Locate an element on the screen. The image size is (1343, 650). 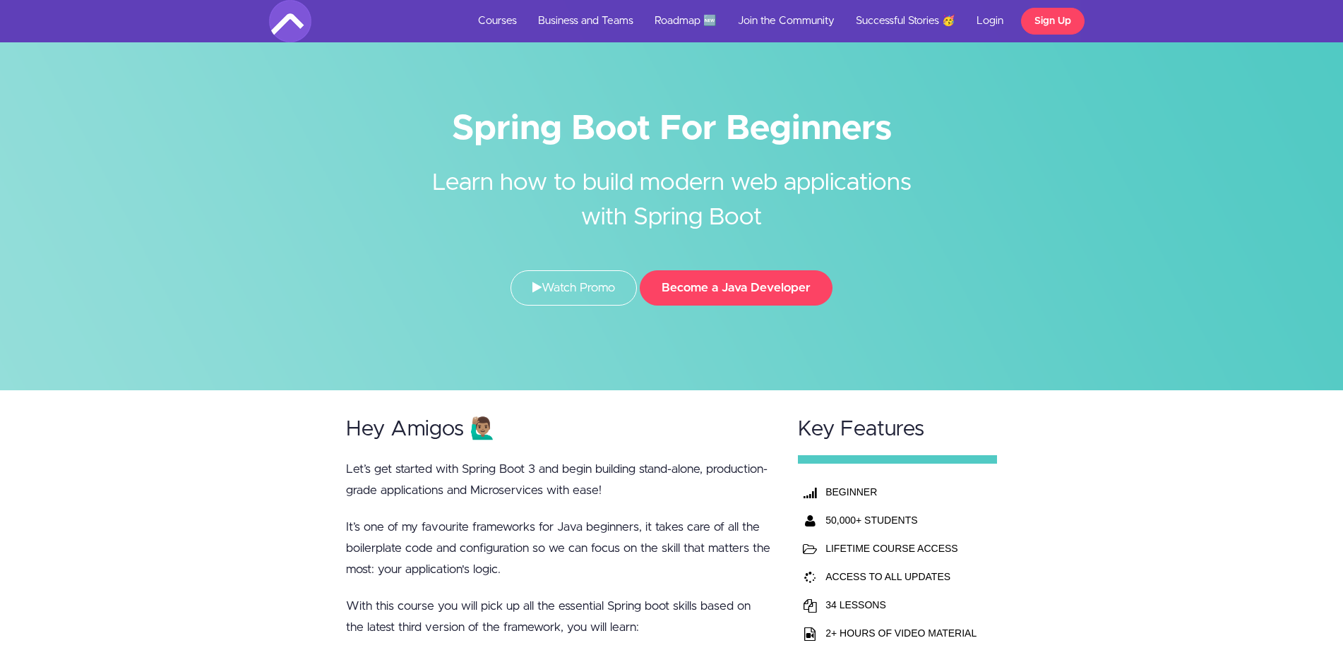
td: 34 LESSONS is located at coordinates (901, 605).